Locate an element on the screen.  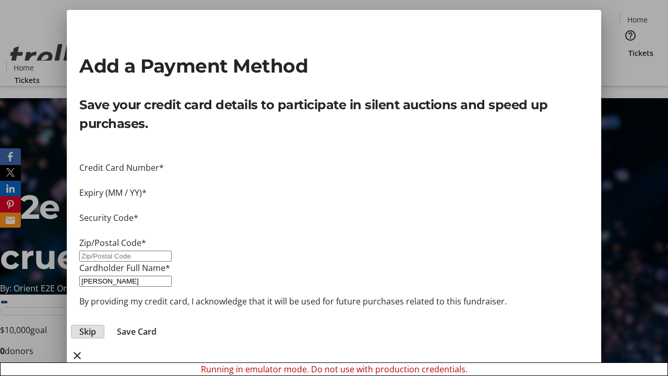
label: Expiry (MM / YY)* is located at coordinates (113, 193).